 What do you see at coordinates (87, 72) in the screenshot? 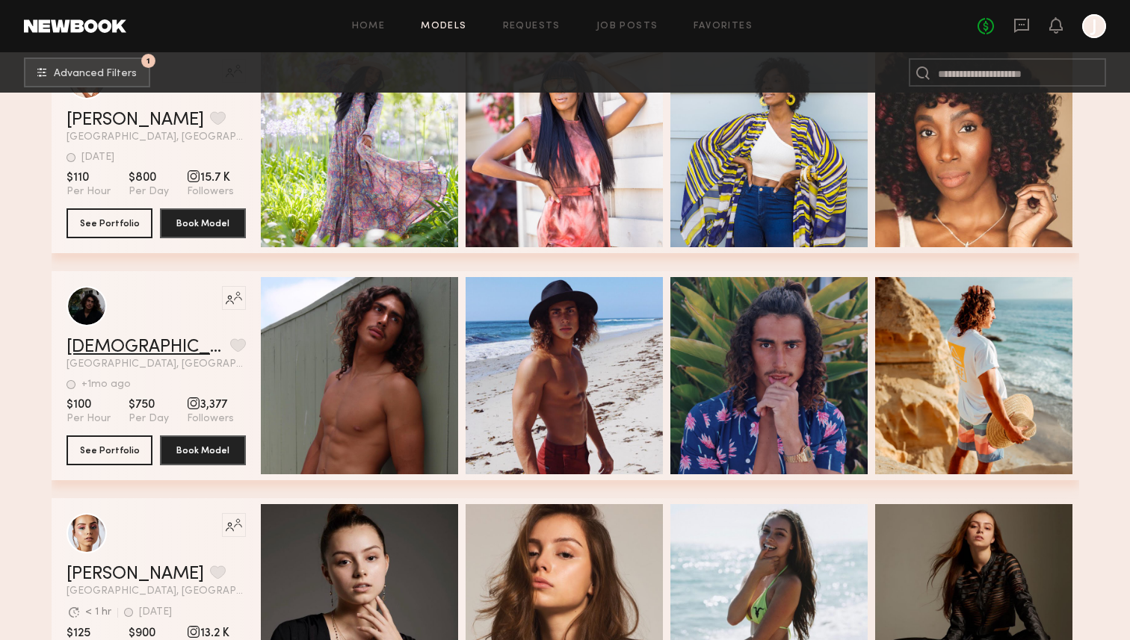
I see `button: 1Advanced Filters` at bounding box center [87, 72].